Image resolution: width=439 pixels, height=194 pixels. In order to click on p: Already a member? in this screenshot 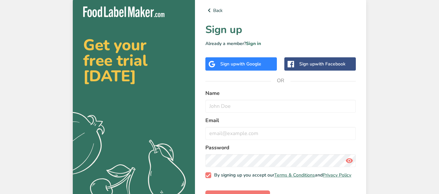, I will do `click(280, 43)`.